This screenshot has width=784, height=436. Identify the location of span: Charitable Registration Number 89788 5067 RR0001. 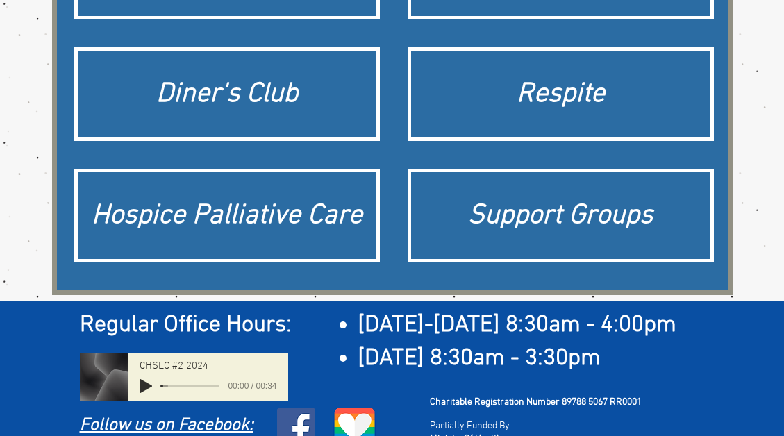
(535, 402).